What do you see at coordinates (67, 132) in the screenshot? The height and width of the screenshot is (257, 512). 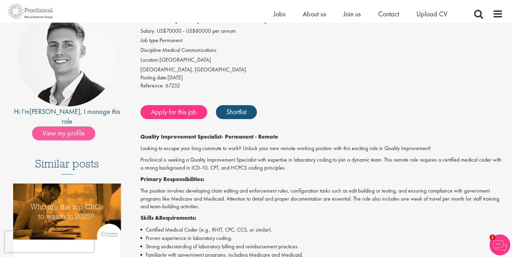 I see `a: View my profile` at bounding box center [67, 132].